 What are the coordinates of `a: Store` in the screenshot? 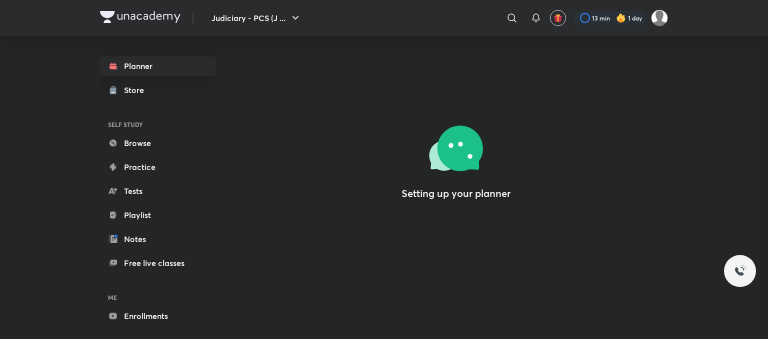 It's located at (158, 90).